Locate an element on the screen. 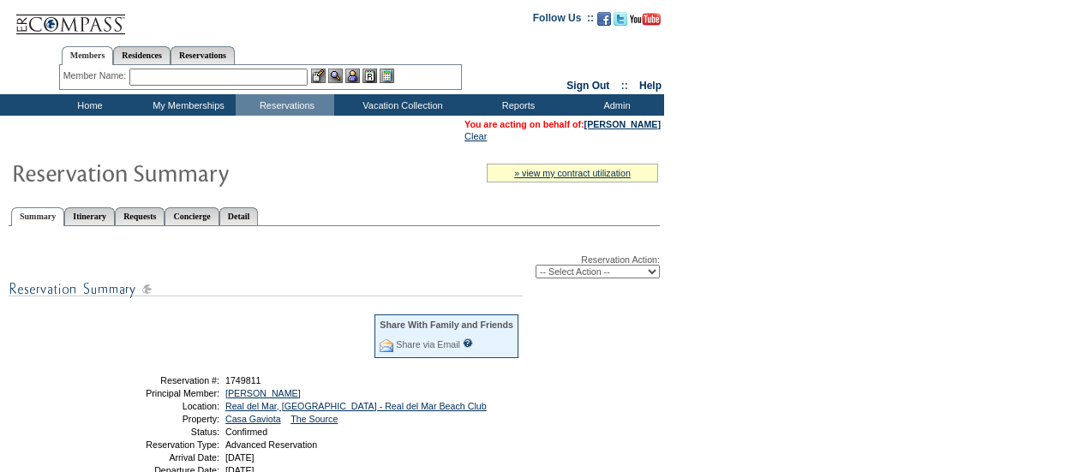 This screenshot has width=1084, height=472. a: Share via Email is located at coordinates (428, 344).